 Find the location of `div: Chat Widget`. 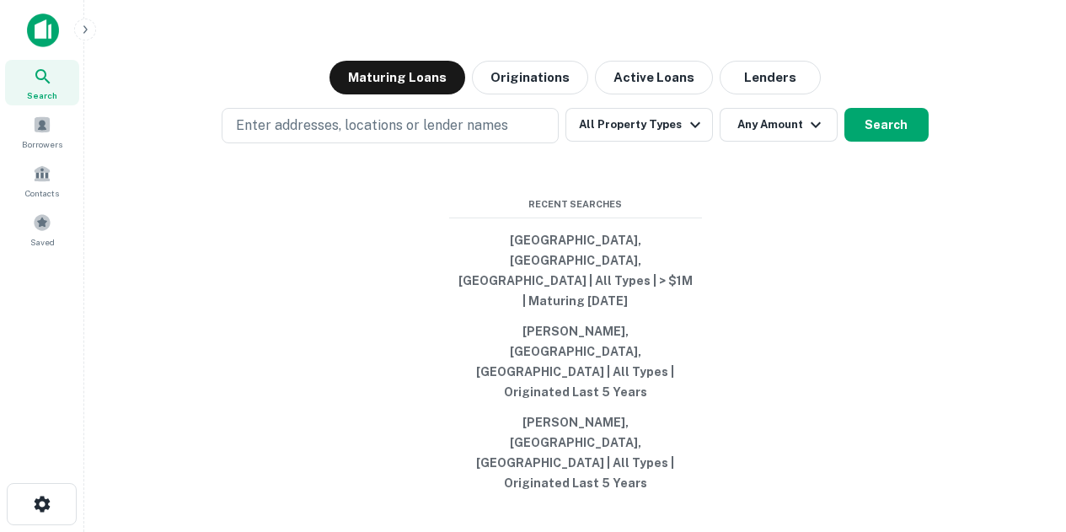

div: Chat Widget is located at coordinates (1024, 437).